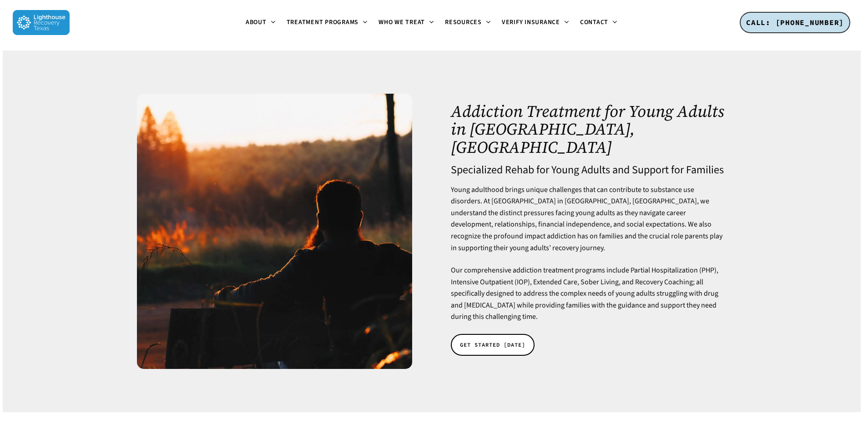 The width and height of the screenshot is (863, 434). I want to click on a: Who We Treat, so click(406, 23).